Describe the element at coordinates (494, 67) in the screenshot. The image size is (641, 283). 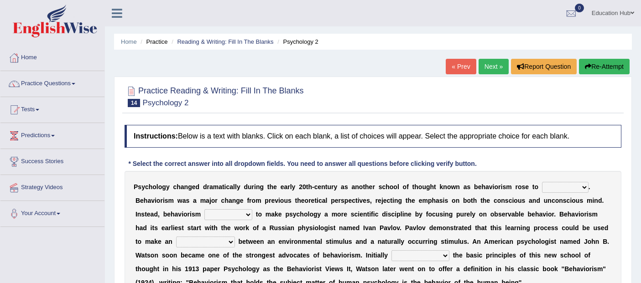
I see `a: Next »` at that location.